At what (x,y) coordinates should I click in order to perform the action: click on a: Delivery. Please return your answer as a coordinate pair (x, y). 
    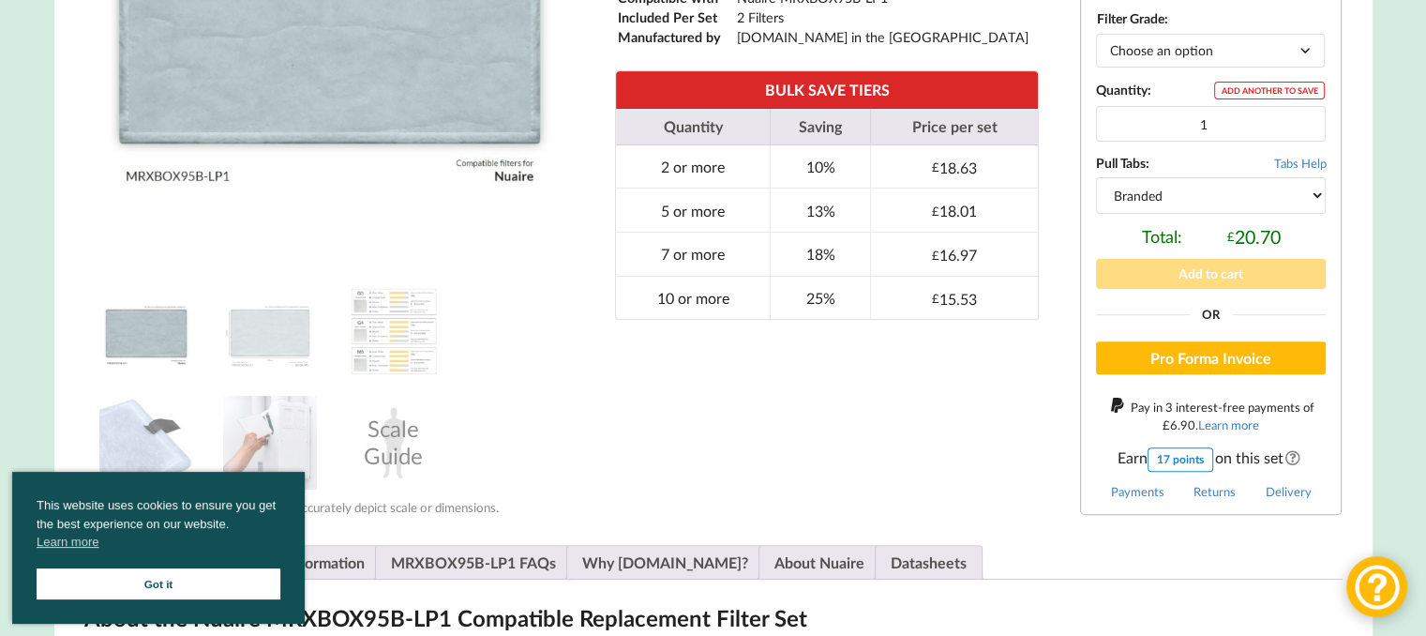
    Looking at the image, I should click on (1288, 491).